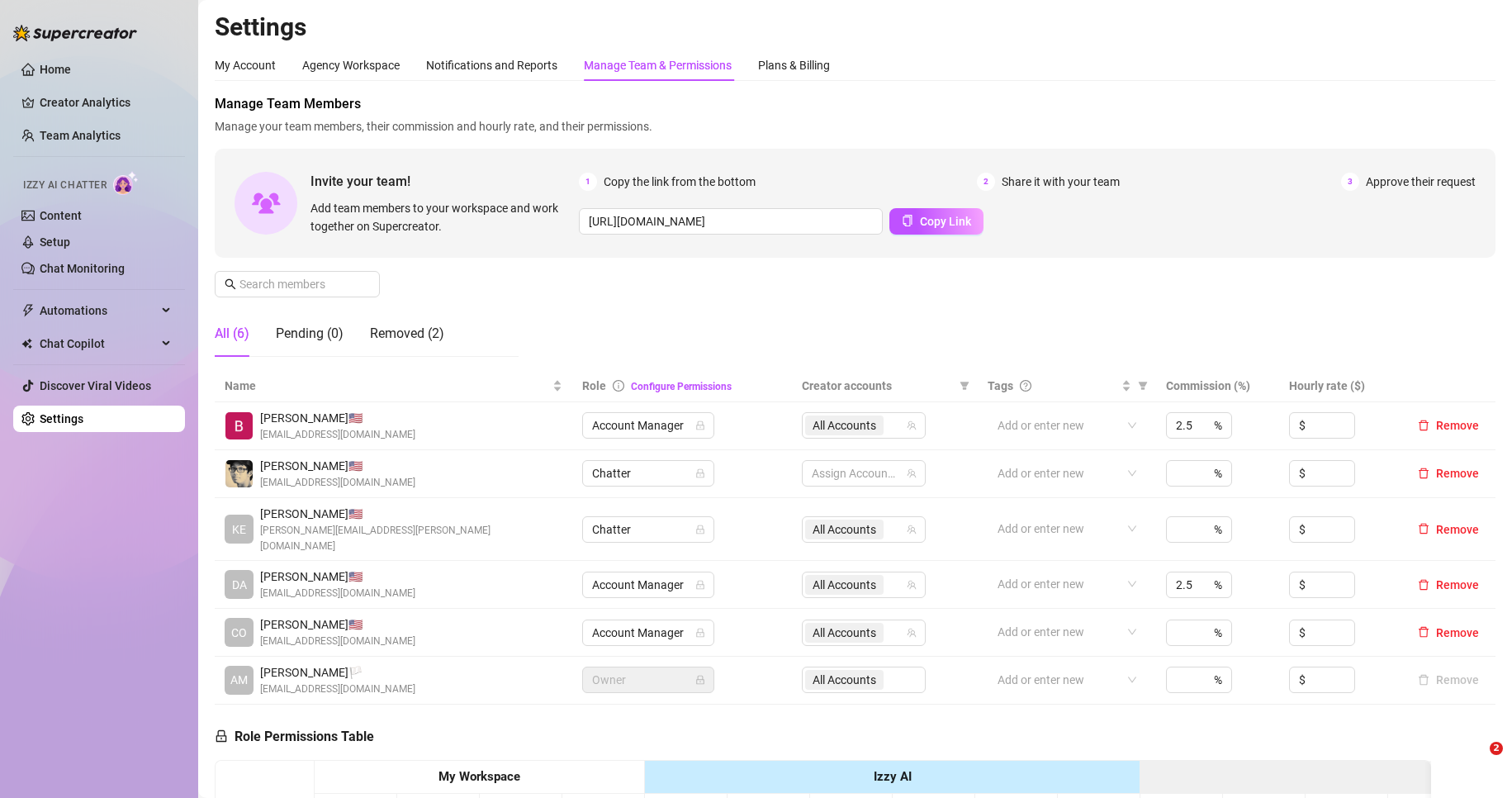 This screenshot has height=798, width=1512. I want to click on span: Creator accounts, so click(877, 386).